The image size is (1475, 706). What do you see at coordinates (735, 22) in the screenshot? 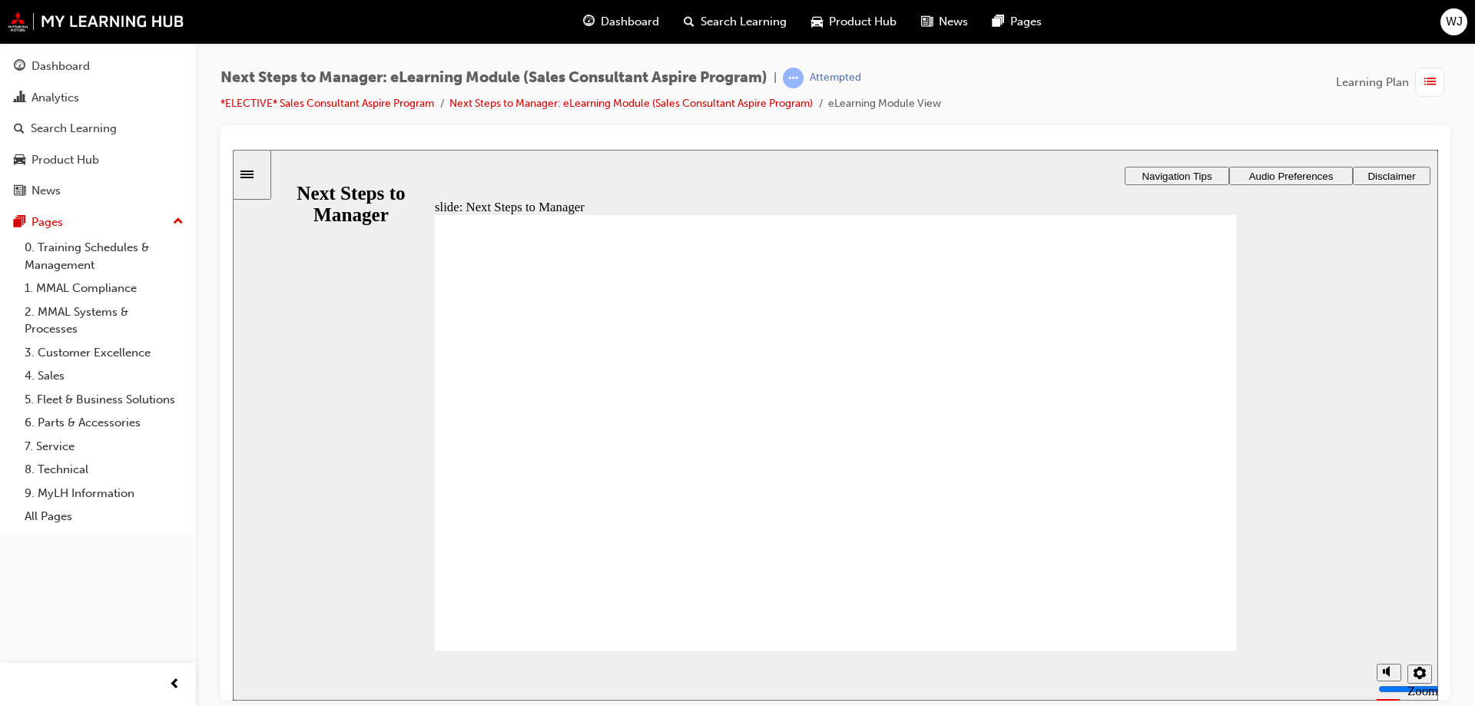
I see `a: search-iconSearch Learning` at bounding box center [735, 22].